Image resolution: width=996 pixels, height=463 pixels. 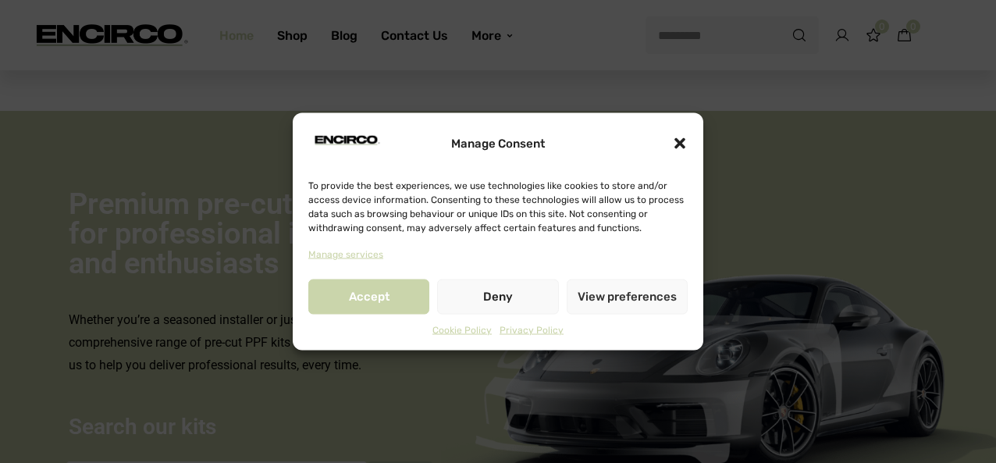 I want to click on a: Privacy Policy, so click(x=531, y=330).